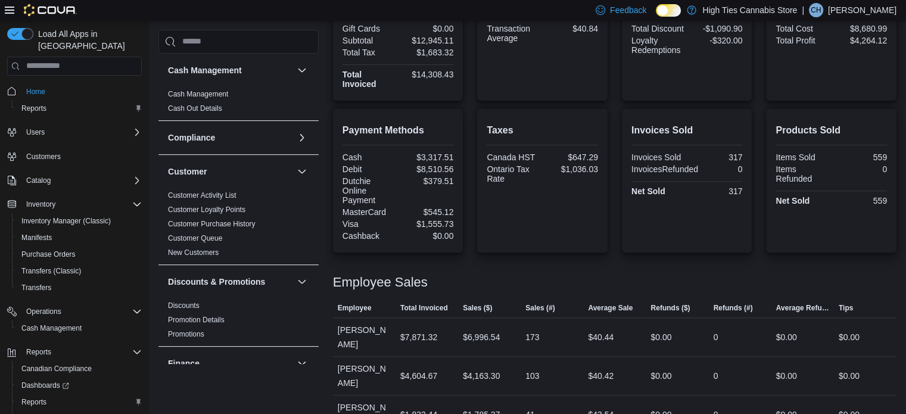 The height and width of the screenshot is (414, 906). Describe the element at coordinates (198, 94) in the screenshot. I see `a: Cash Management` at that location.